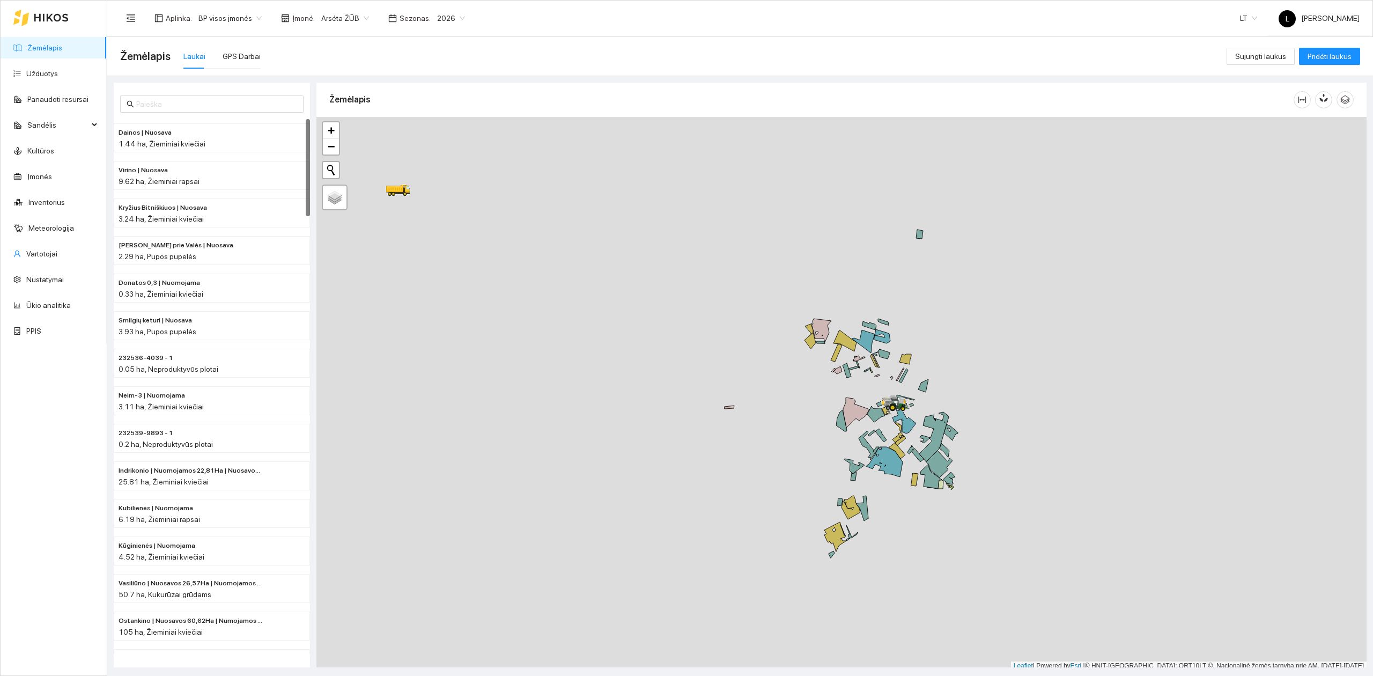 This screenshot has width=1373, height=676. Describe the element at coordinates (58, 125) in the screenshot. I see `span: Sandėlis` at that location.